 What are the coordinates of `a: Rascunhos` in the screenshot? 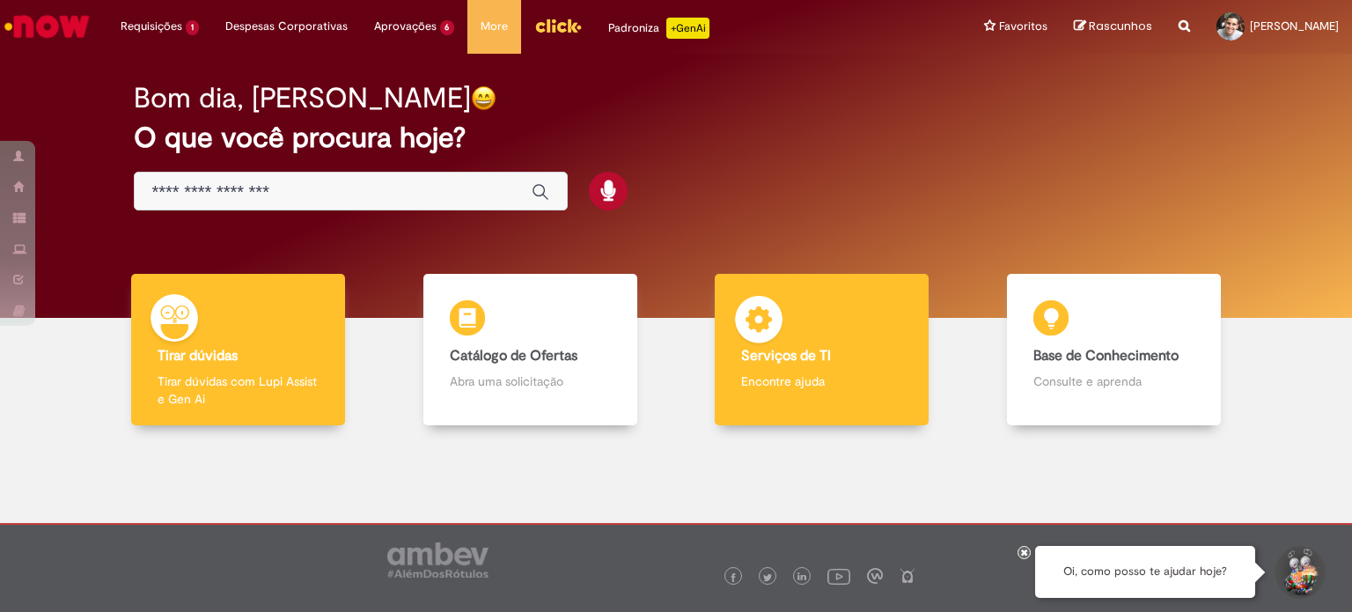 It's located at (1113, 26).